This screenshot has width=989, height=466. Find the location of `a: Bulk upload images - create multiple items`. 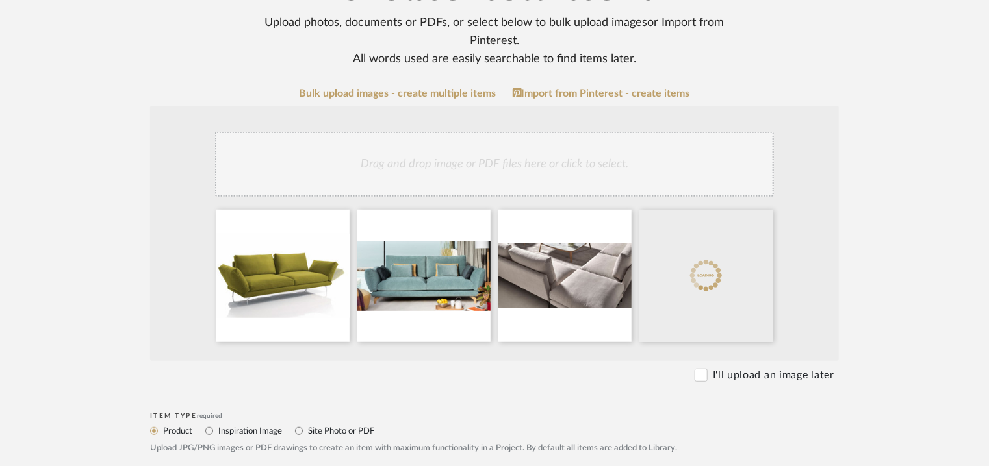

a: Bulk upload images - create multiple items is located at coordinates (398, 94).